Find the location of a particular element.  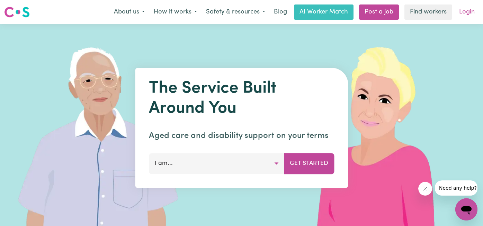

a: Blog is located at coordinates (280, 12).